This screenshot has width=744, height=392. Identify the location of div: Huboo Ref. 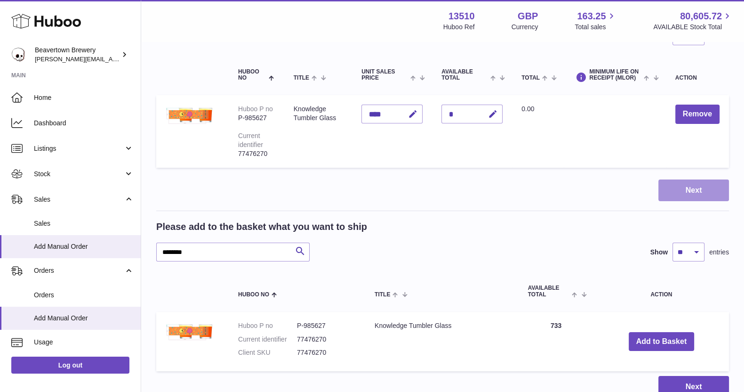
(459, 27).